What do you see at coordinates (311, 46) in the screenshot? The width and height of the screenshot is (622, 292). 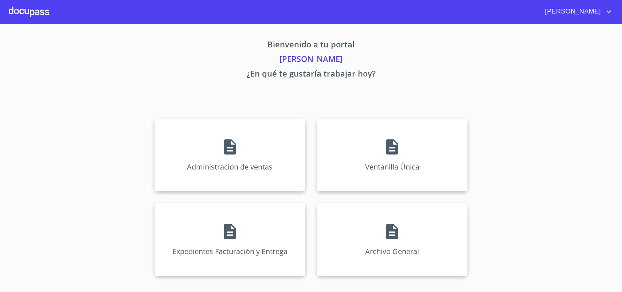 I see `p: Bienvenido a tu portal` at bounding box center [311, 46].